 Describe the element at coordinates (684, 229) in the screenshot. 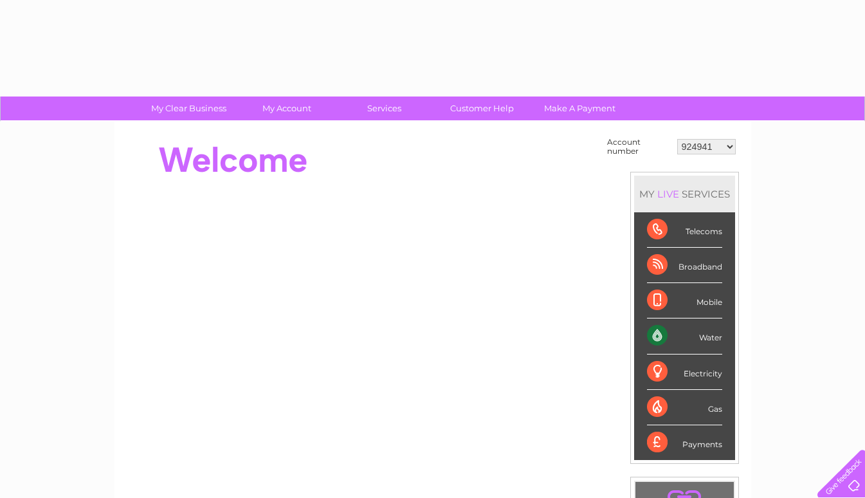

I see `div: Telecoms` at that location.